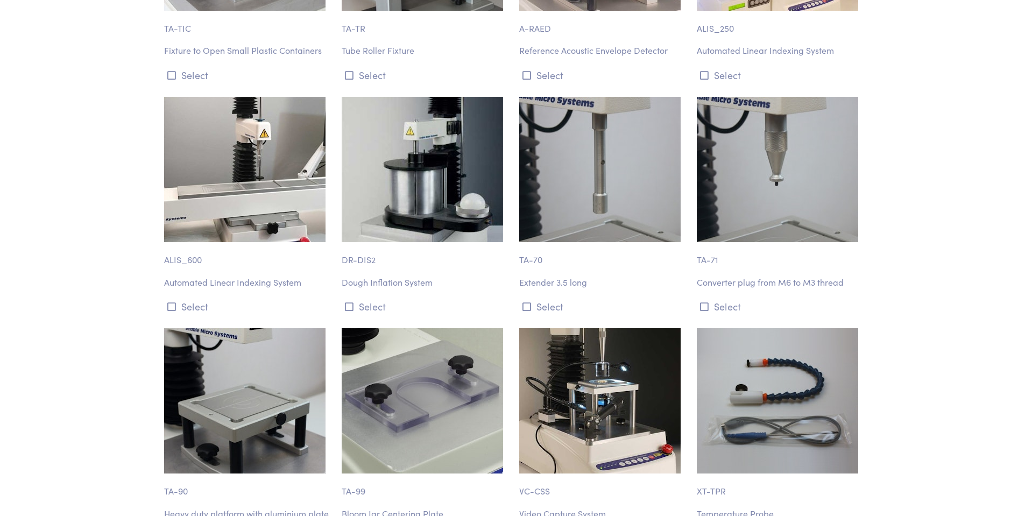  I want to click on p: Fixture to Open Small Plastic Containers, so click(246, 51).